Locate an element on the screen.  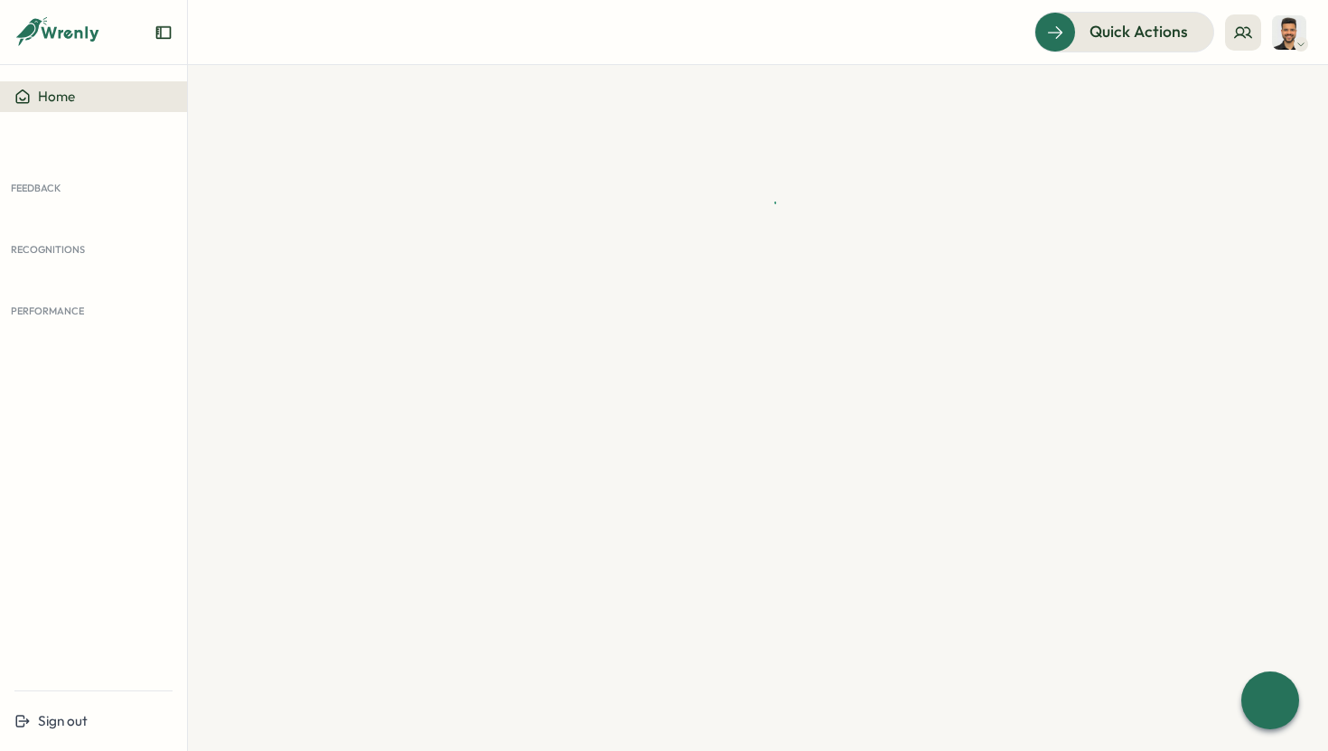
img: Sagar Verma is located at coordinates (1289, 33).